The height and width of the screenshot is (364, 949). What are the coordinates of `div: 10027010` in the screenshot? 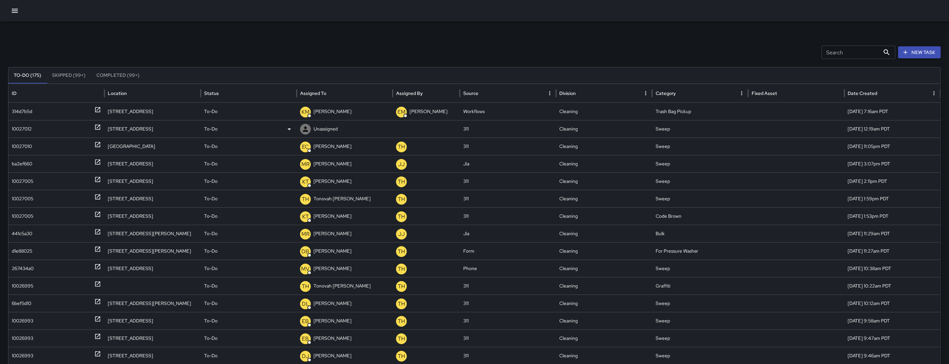 It's located at (22, 146).